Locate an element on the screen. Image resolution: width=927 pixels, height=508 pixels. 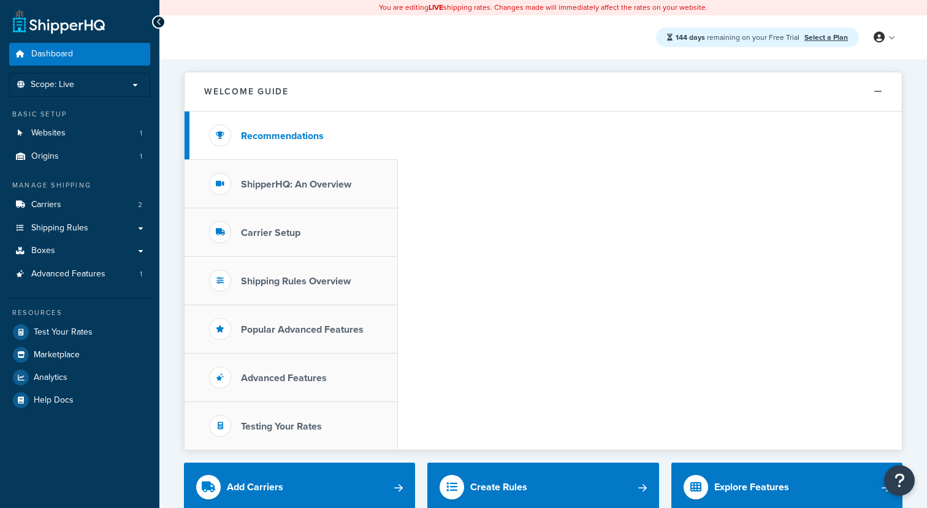
span: Scope: Live is located at coordinates (52, 85).